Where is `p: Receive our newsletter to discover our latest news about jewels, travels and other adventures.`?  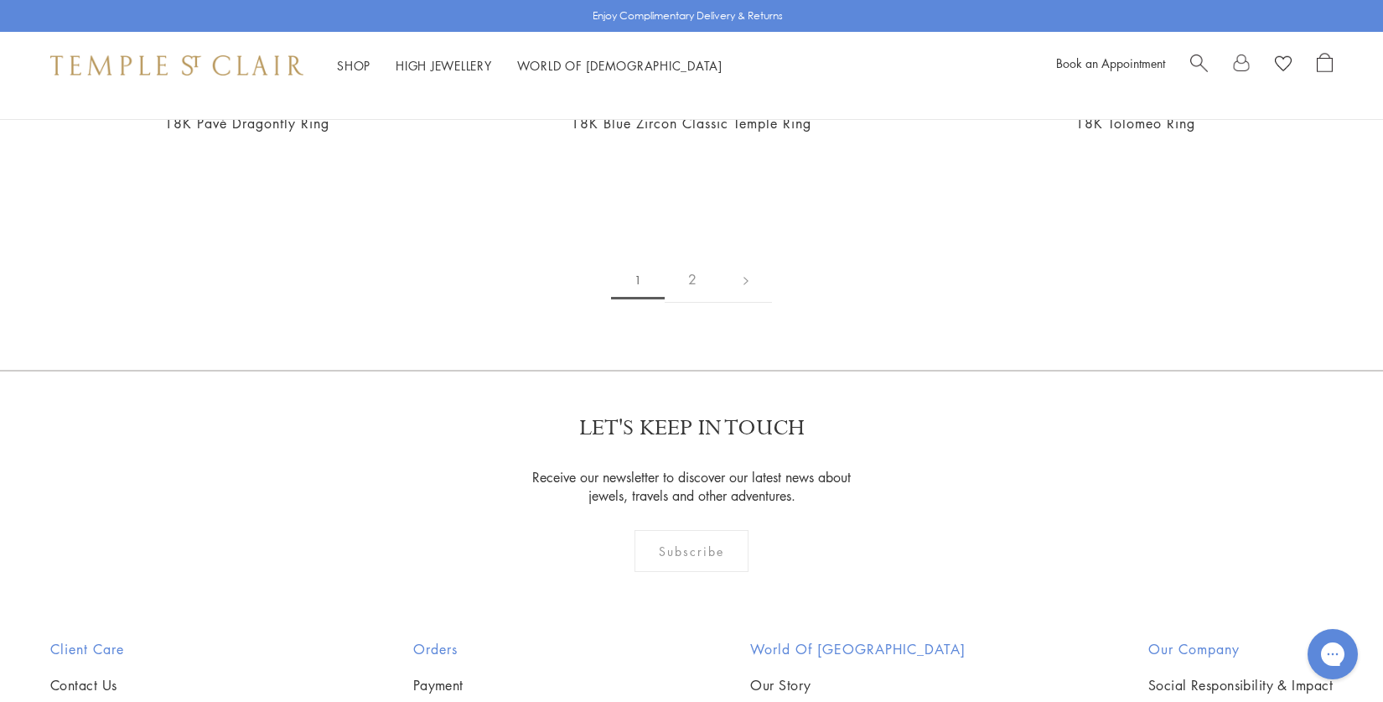 p: Receive our newsletter to discover our latest news about jewels, travels and other adventures. is located at coordinates (691, 486).